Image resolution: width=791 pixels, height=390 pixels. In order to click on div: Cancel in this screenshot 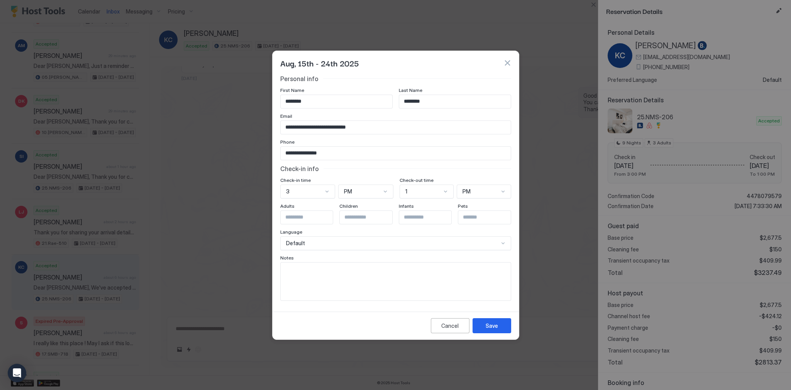, I will do `click(450, 325)`.